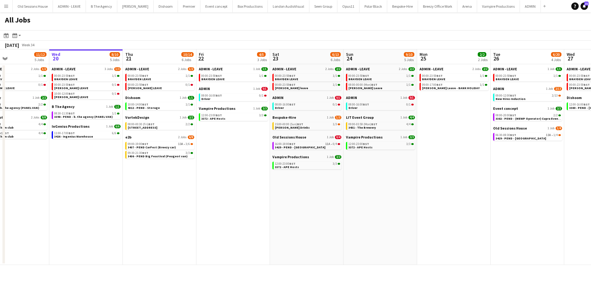  Describe the element at coordinates (217, 6) in the screenshot. I see `button: Event concept` at that location.